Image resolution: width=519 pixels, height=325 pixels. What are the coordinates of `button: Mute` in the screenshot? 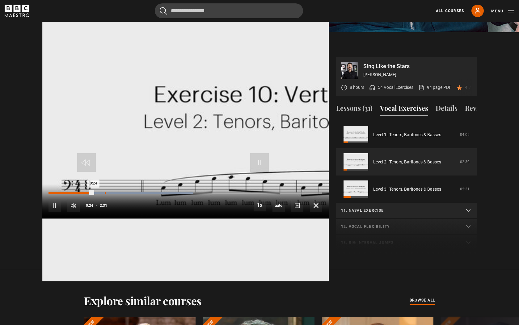 It's located at (74, 205).